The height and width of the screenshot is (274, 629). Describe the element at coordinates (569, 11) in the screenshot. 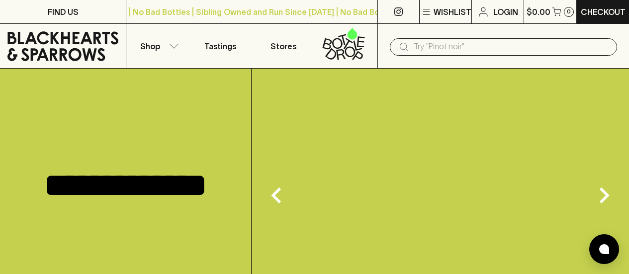

I see `p: 0` at that location.